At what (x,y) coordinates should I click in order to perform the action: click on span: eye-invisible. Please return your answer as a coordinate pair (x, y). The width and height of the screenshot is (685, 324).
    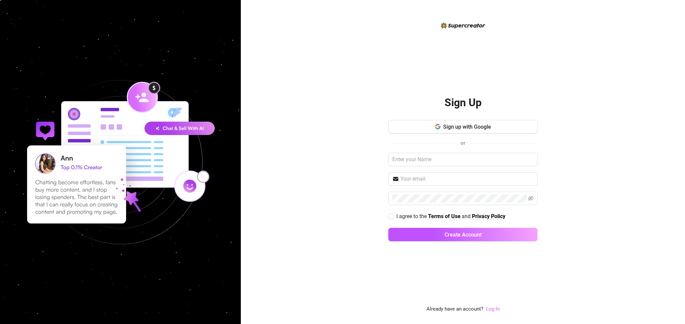
    Looking at the image, I should click on (531, 198).